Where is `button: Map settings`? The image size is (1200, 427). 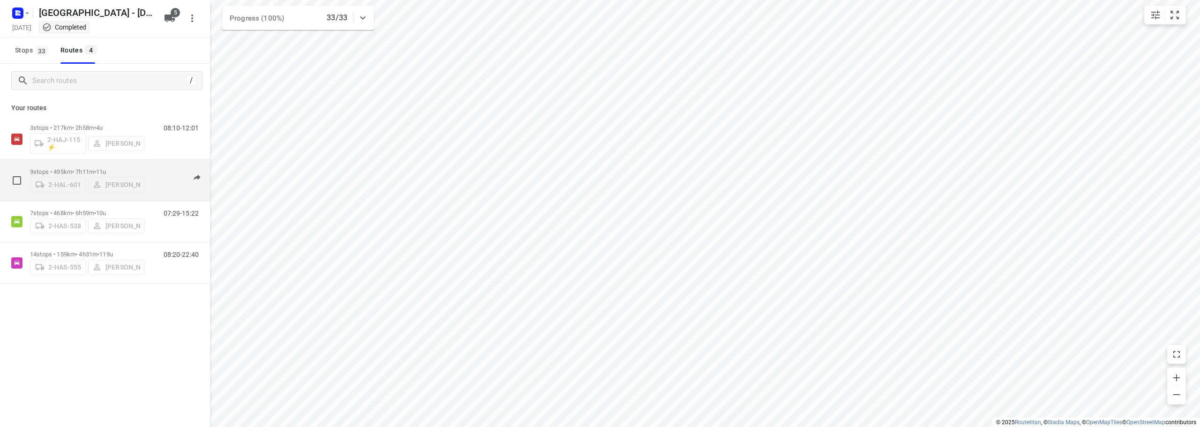
button: Map settings is located at coordinates (1155, 15).